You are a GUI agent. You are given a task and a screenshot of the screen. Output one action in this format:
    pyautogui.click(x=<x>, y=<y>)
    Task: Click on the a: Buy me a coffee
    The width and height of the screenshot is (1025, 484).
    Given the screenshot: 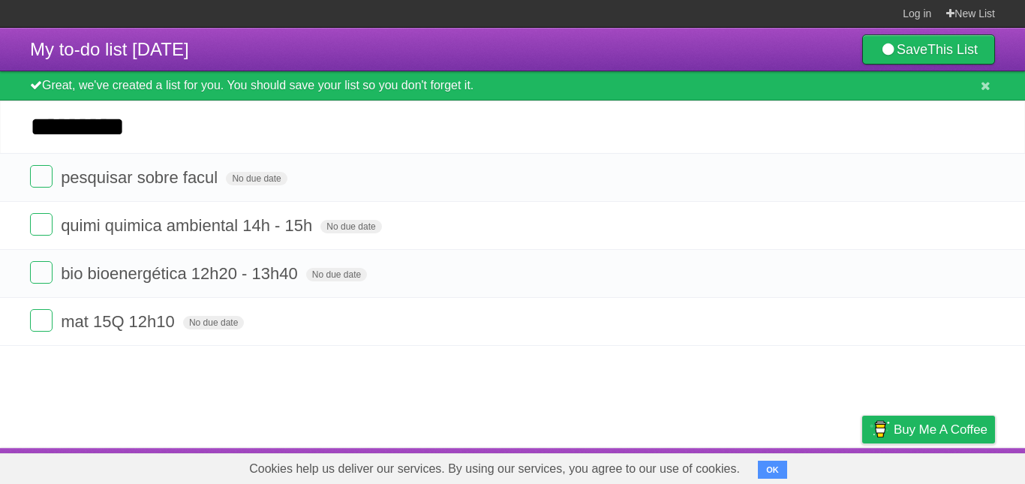 What is the action you would take?
    pyautogui.click(x=928, y=429)
    